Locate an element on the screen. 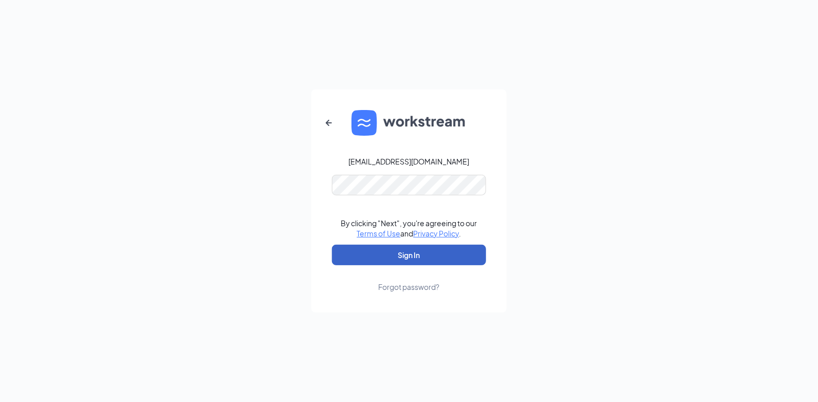 The height and width of the screenshot is (402, 818). img: WS logo and Workstream text is located at coordinates (409, 123).